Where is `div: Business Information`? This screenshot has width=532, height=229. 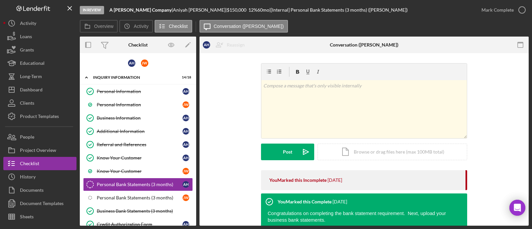 div: Business Information is located at coordinates (140, 118).